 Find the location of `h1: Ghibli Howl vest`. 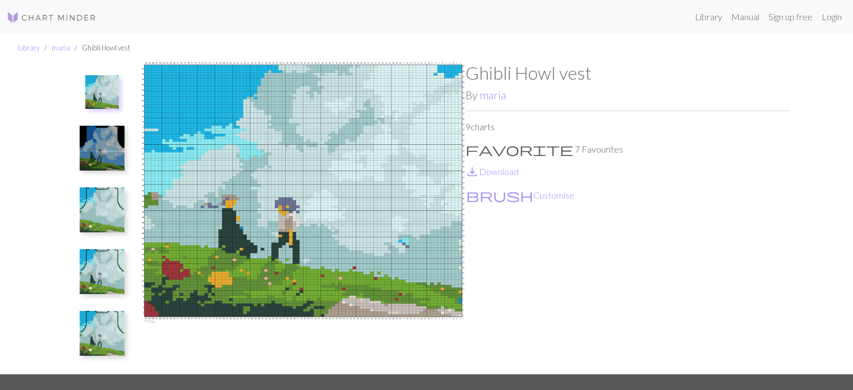

h1: Ghibli Howl vest is located at coordinates (627, 73).